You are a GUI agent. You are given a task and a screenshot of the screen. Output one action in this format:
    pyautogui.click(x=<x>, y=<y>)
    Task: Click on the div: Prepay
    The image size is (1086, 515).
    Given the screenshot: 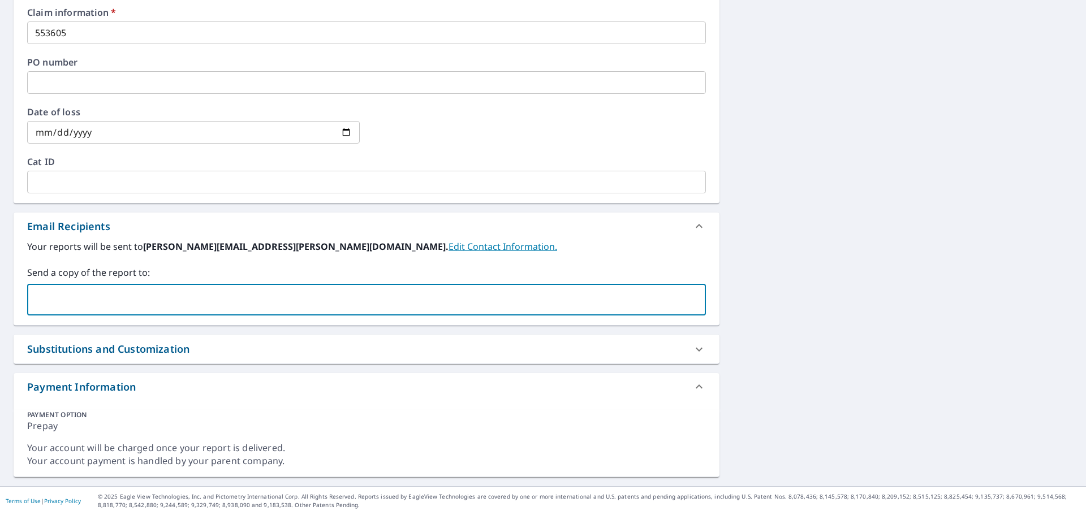 What is the action you would take?
    pyautogui.click(x=366, y=430)
    